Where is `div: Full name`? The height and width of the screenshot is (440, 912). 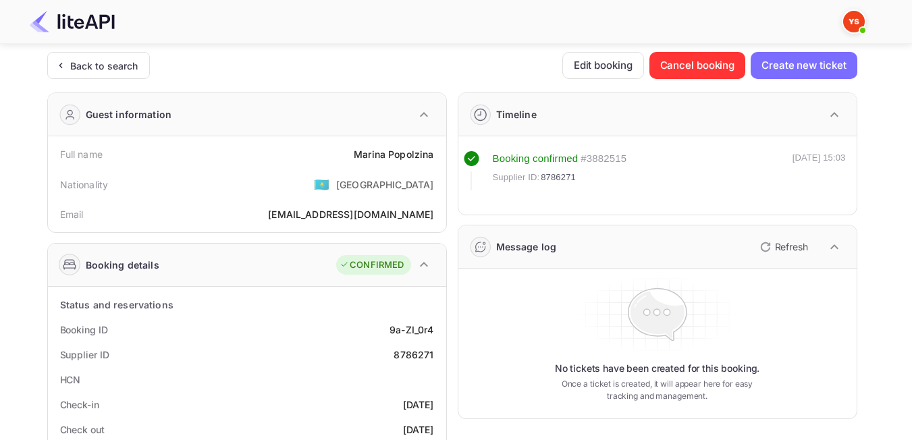 div: Full name is located at coordinates (81, 154).